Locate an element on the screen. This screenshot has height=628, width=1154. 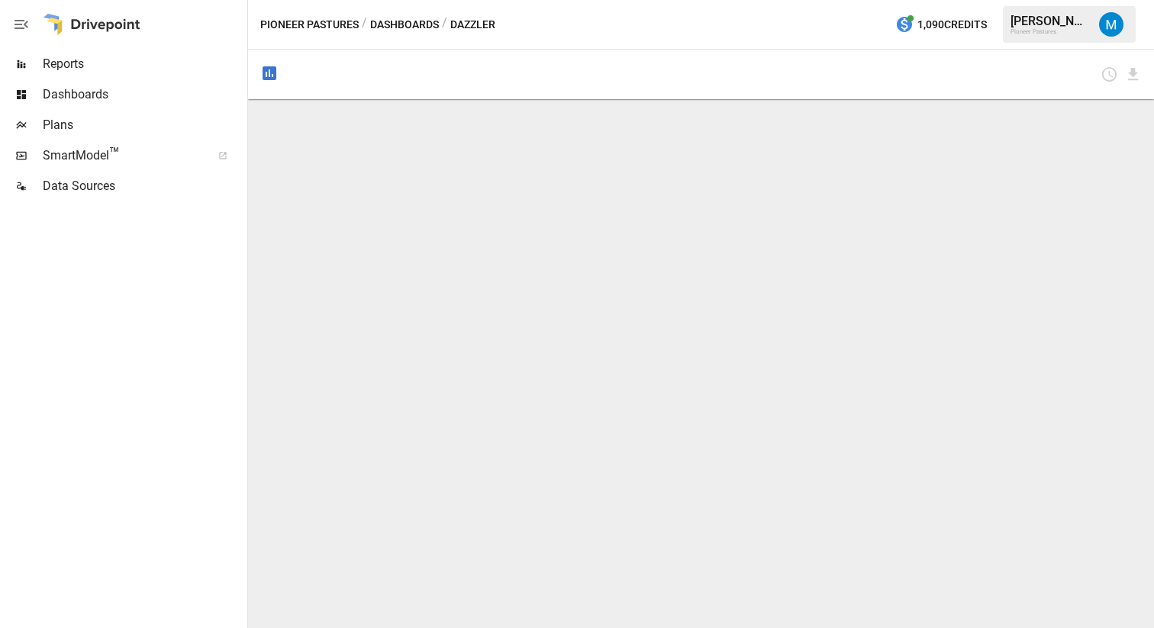
div: Matt Fiedler is located at coordinates (1111, 24).